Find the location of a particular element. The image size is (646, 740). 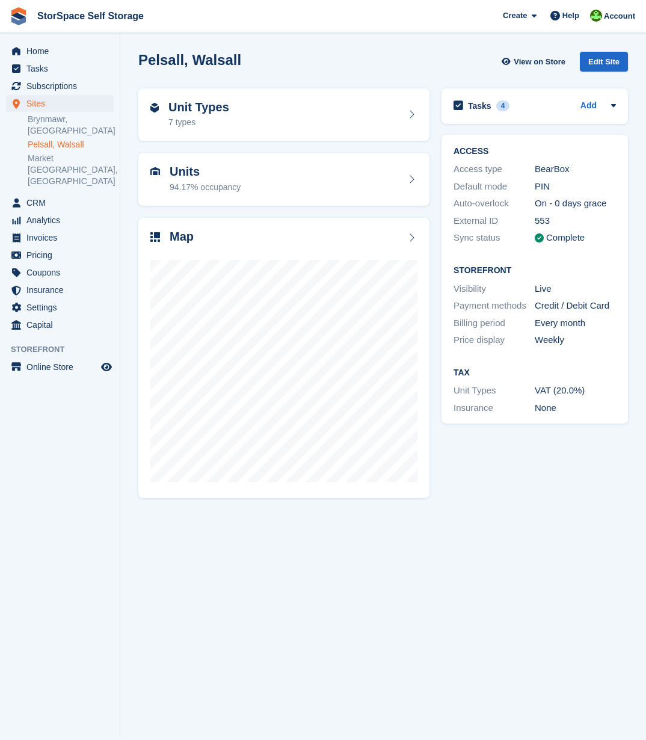

a: Edit Site is located at coordinates (604, 64).